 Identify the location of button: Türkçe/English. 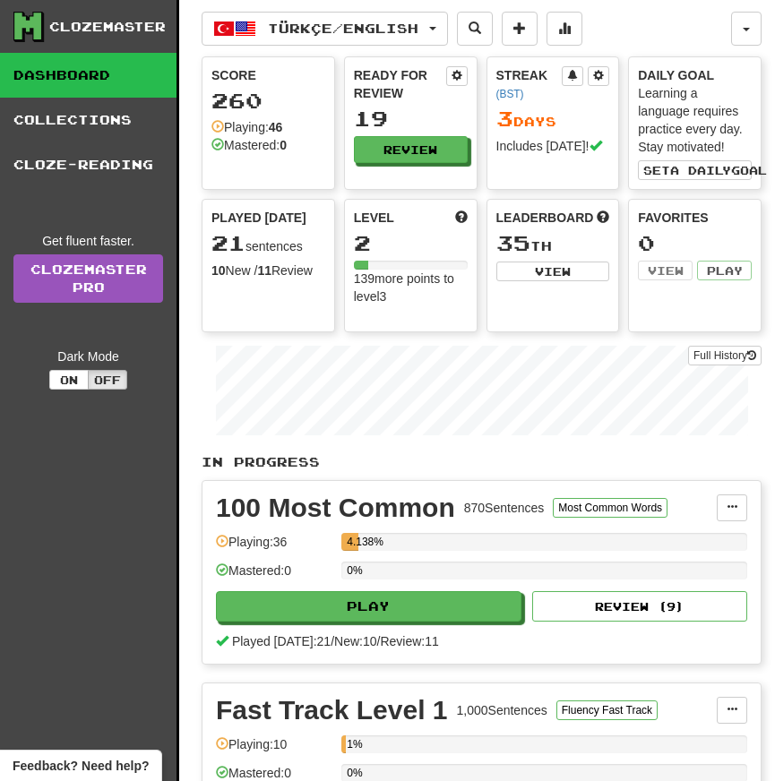
(324, 29).